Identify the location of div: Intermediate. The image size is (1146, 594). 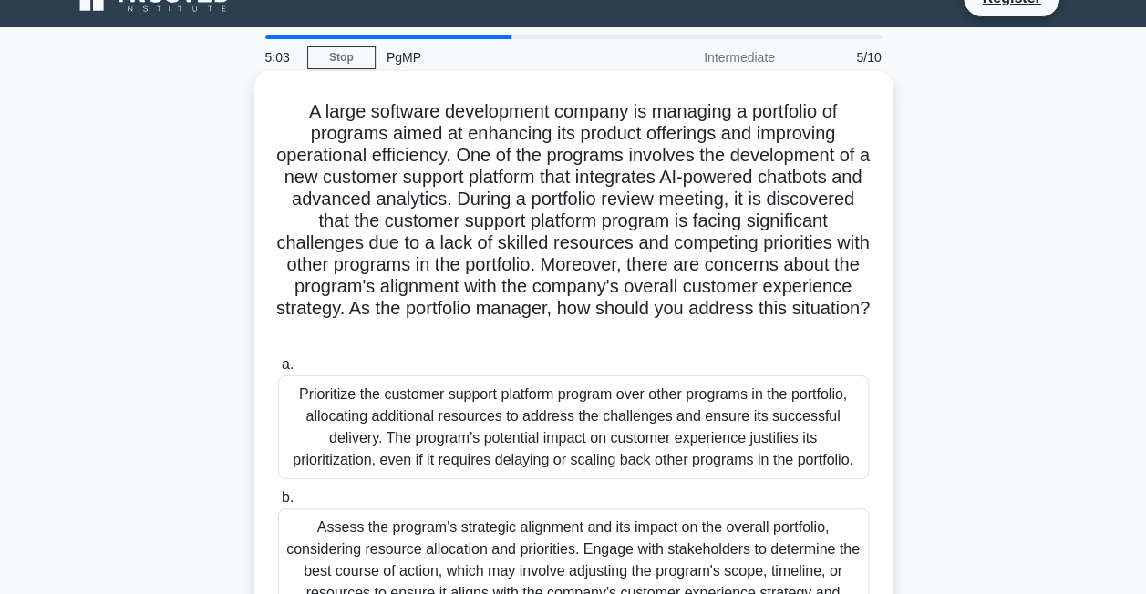
(706, 57).